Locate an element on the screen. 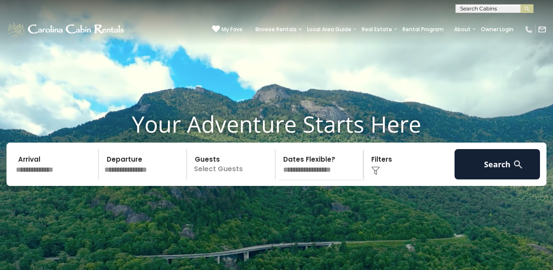 Image resolution: width=553 pixels, height=270 pixels. img: phone-regular-white.png is located at coordinates (529, 30).